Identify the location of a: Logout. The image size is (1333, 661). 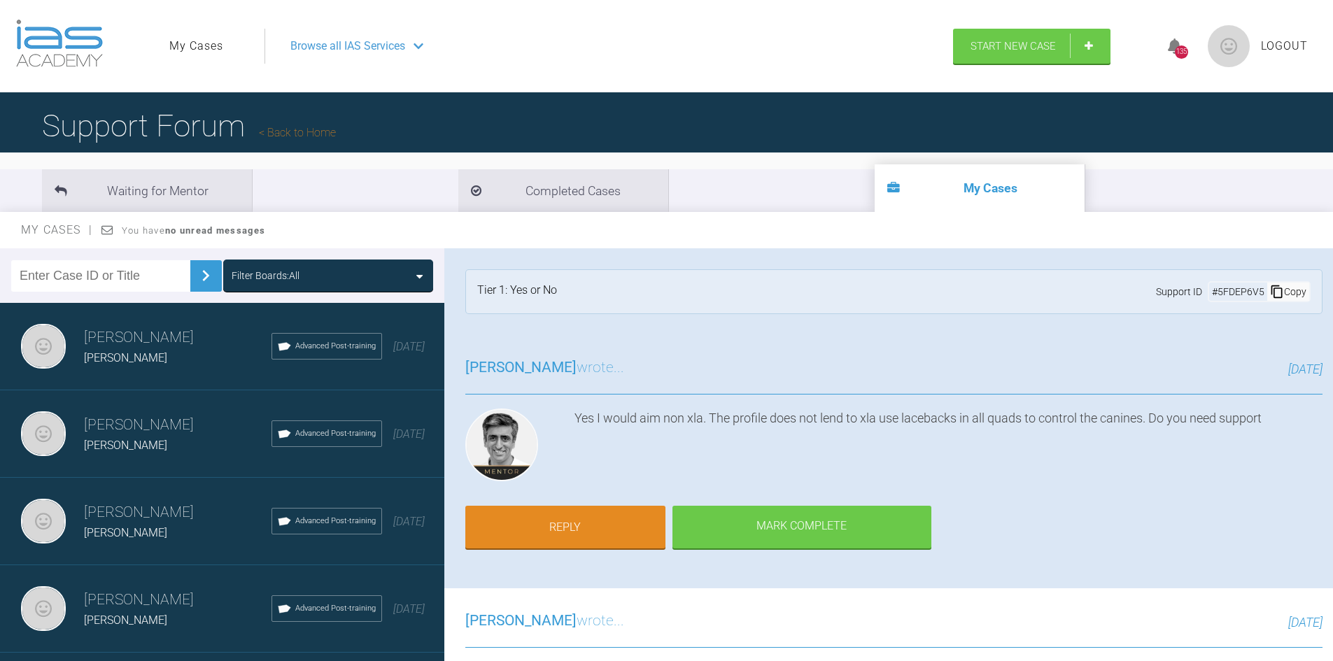
(1284, 46).